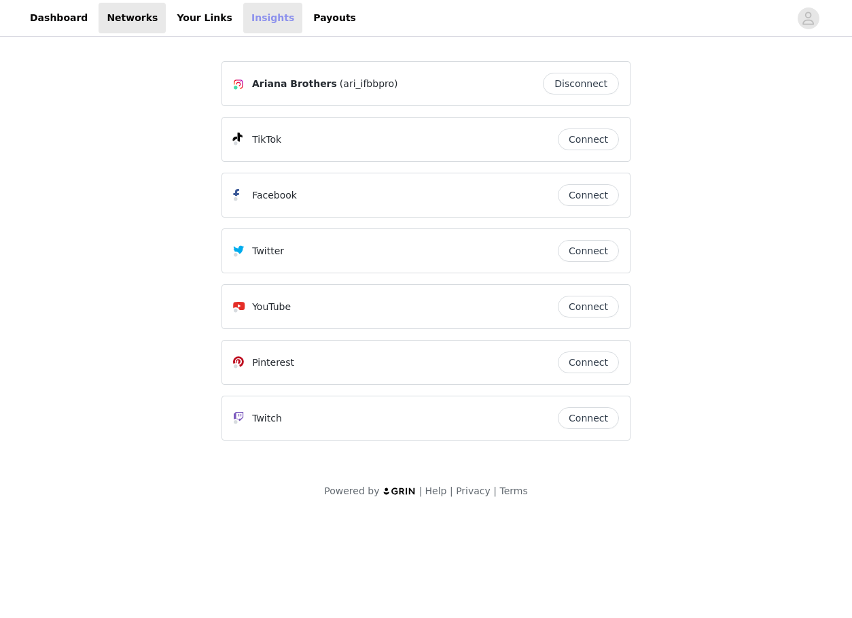  What do you see at coordinates (369, 84) in the screenshot?
I see `span: (ari_ifbbpro)` at bounding box center [369, 84].